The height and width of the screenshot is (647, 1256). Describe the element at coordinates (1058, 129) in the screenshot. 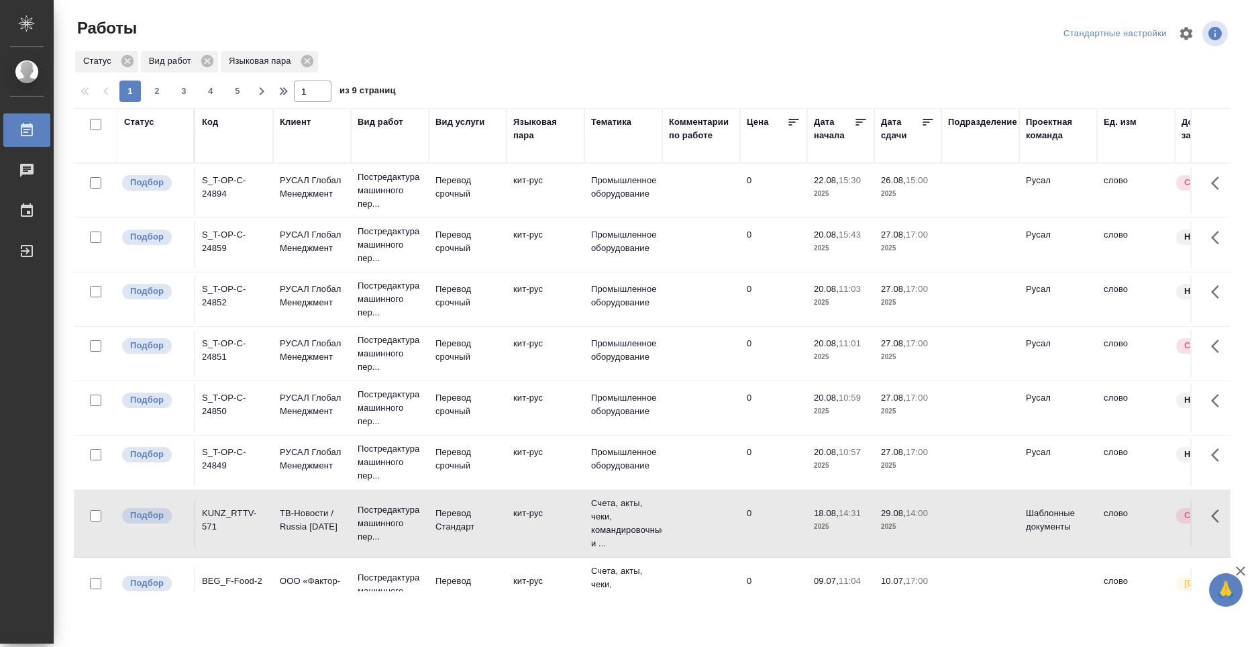

I see `div: Проектная команда` at that location.